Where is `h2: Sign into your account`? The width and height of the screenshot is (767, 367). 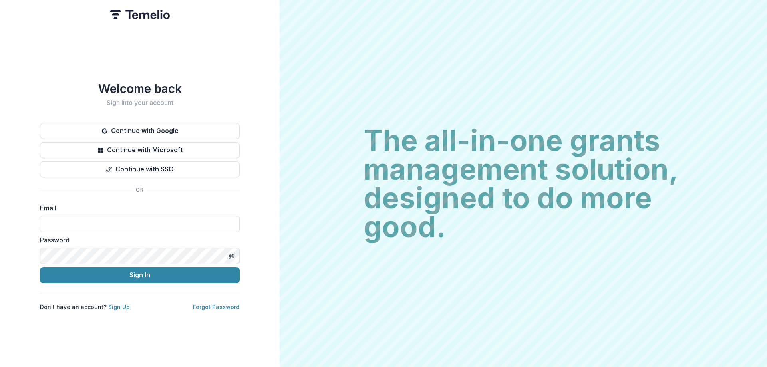 h2: Sign into your account is located at coordinates (140, 103).